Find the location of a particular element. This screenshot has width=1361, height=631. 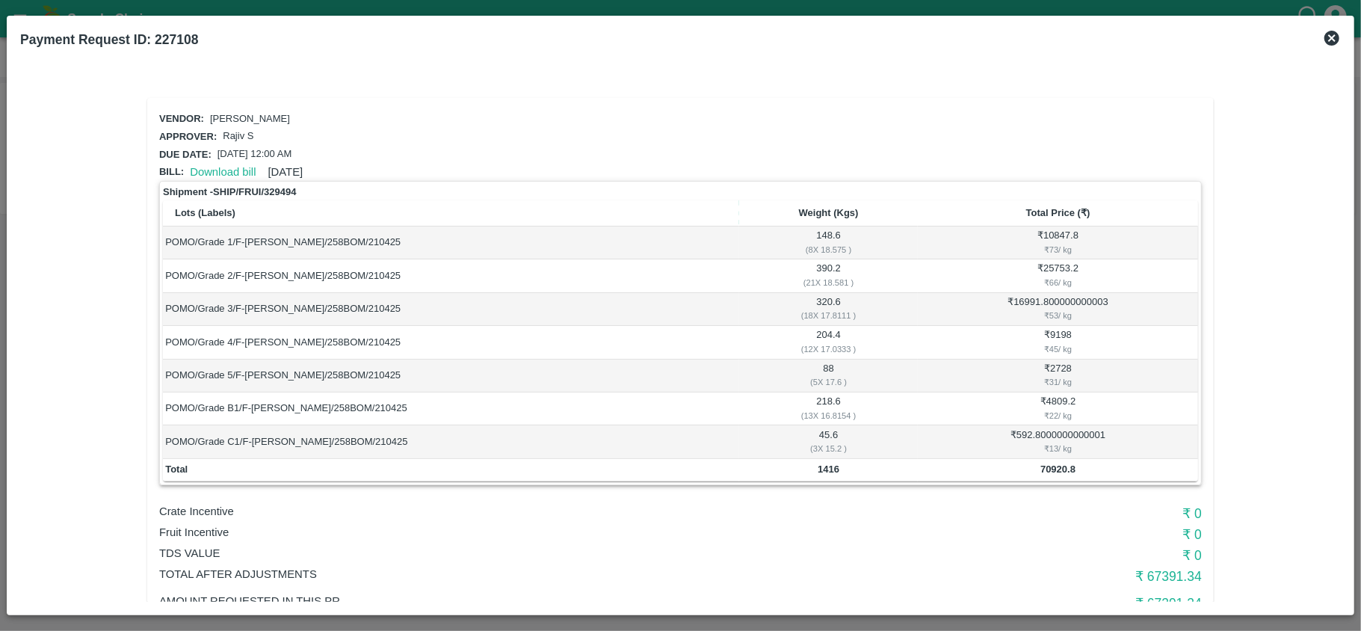

div: ₹ 31 / kg is located at coordinates (1058, 382).